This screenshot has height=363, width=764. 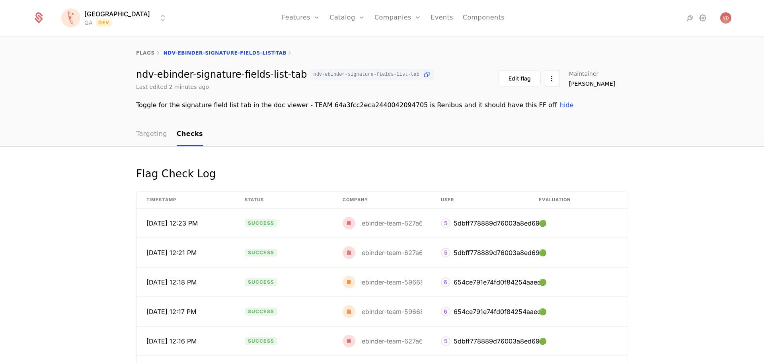 What do you see at coordinates (284, 200) in the screenshot?
I see `th: Status` at bounding box center [284, 200].